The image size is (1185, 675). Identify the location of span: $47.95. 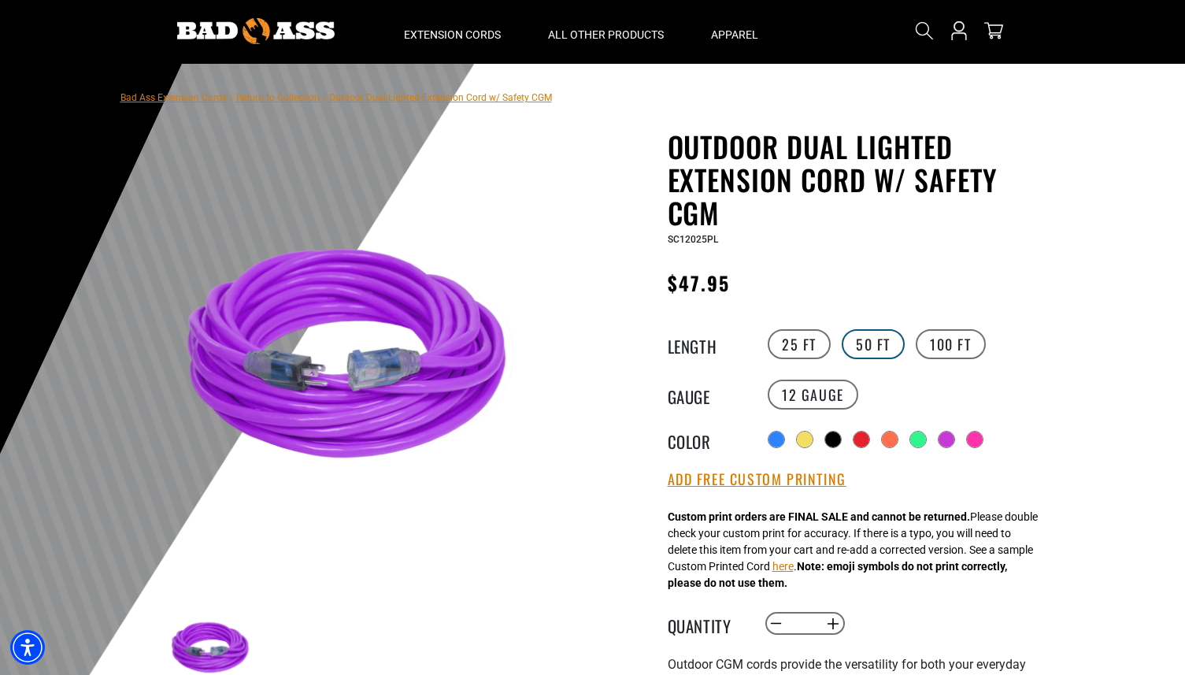
(698, 283).